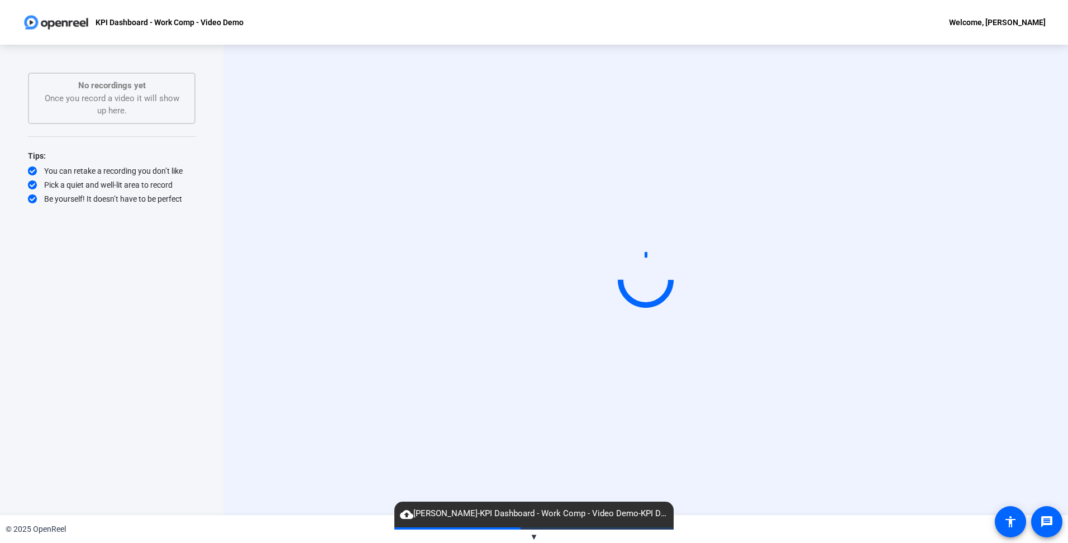 The width and height of the screenshot is (1068, 543). What do you see at coordinates (112, 156) in the screenshot?
I see `div: Tips:` at bounding box center [112, 156].